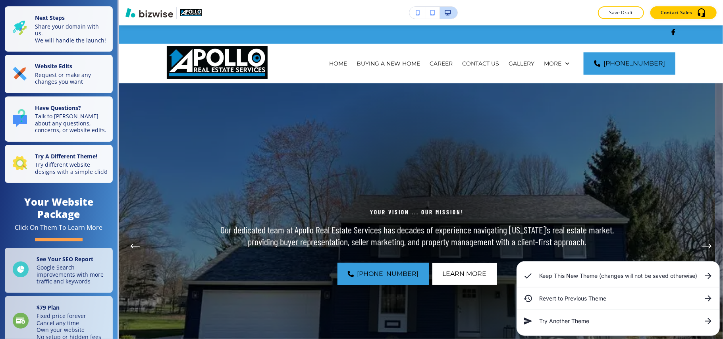 This screenshot has width=723, height=339. What do you see at coordinates (618, 276) in the screenshot?
I see `div: Keep This New Theme (changes will not be saved otherwise)` at bounding box center [618, 276].